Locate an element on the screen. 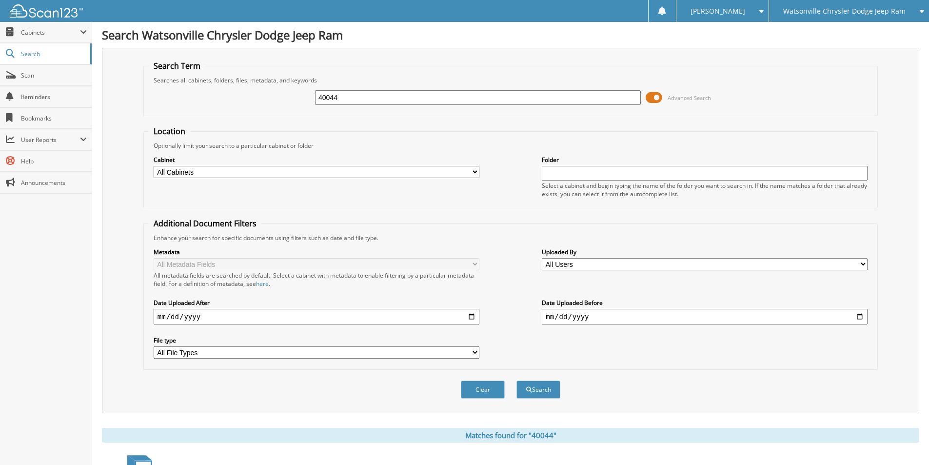 The image size is (929, 465). button: Clear is located at coordinates (483, 389).